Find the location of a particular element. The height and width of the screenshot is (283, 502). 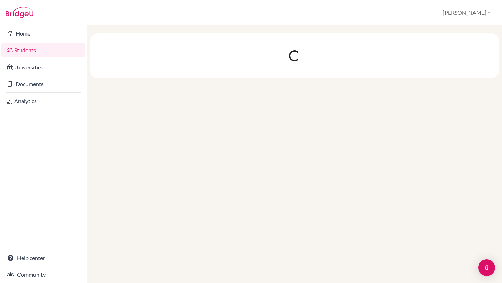

a: Universities is located at coordinates (43, 67).